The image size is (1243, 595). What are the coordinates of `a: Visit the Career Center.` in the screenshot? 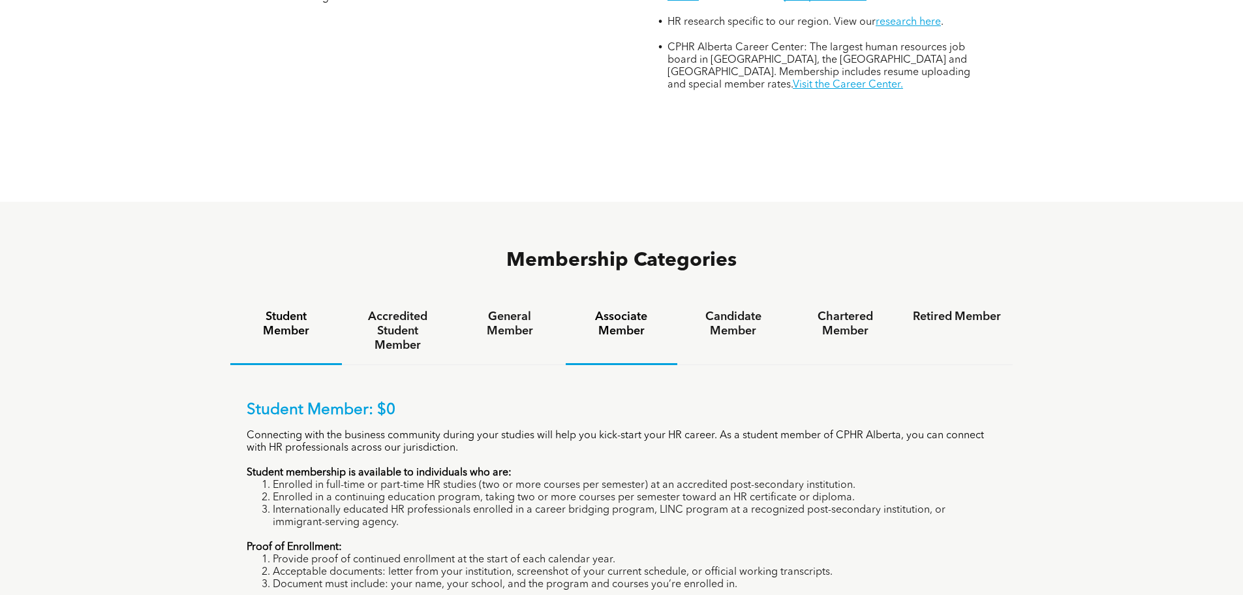 It's located at (848, 85).